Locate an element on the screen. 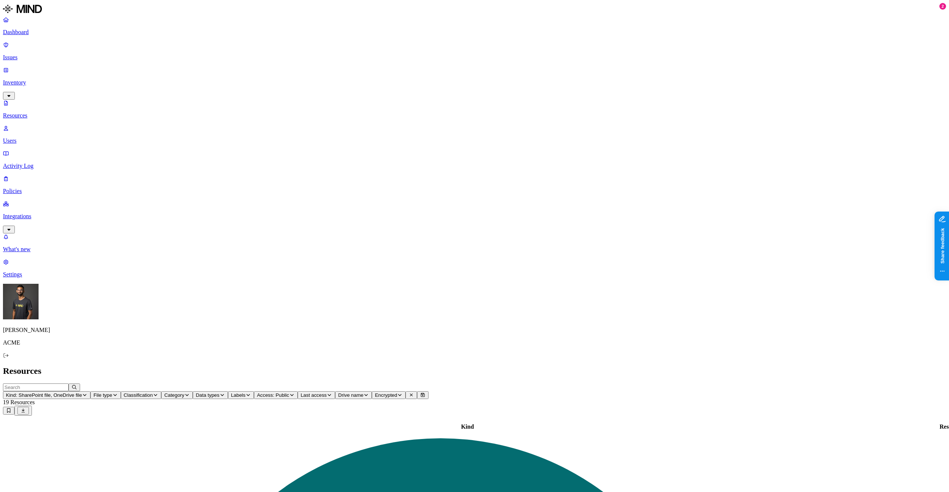 The height and width of the screenshot is (492, 949). span: Encrypted is located at coordinates (386, 395).